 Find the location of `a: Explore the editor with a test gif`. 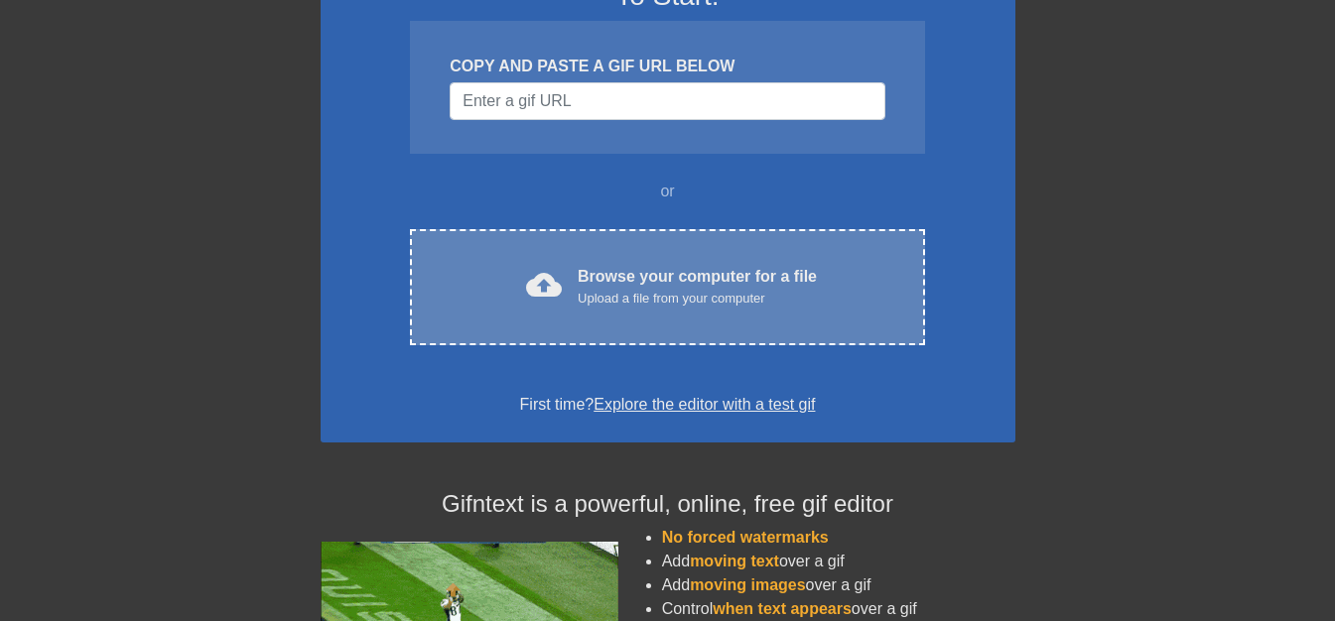

a: Explore the editor with a test gif is located at coordinates (703, 404).